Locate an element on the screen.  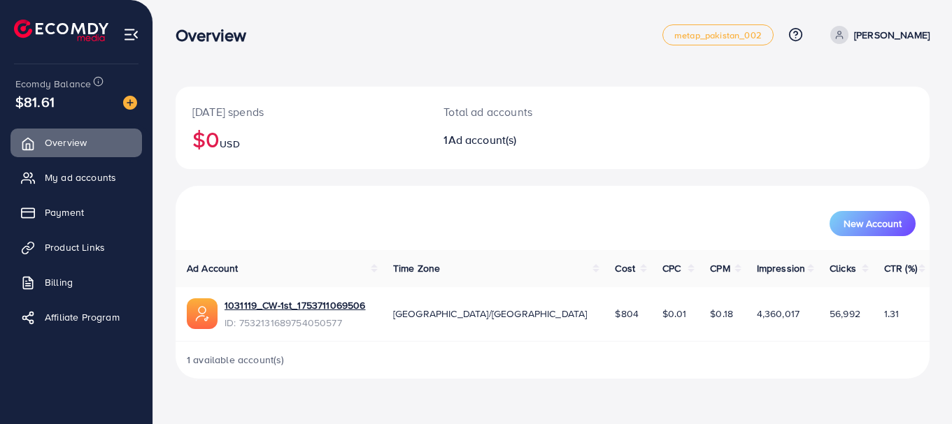
span: CPM is located at coordinates (720, 269).